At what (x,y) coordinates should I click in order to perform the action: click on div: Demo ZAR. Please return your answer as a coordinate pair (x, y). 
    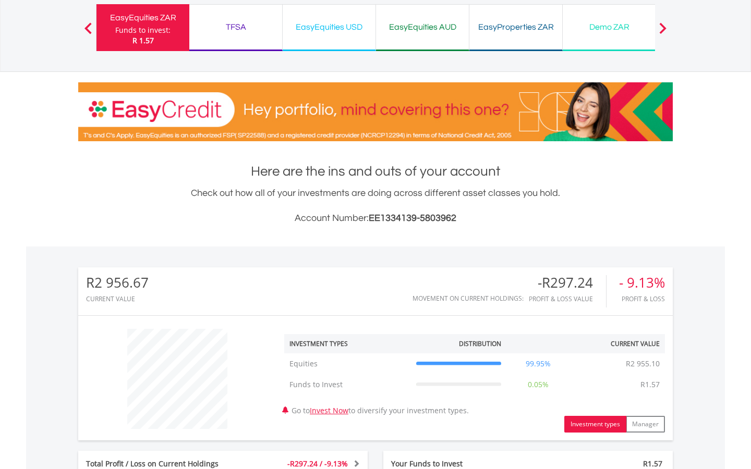
    Looking at the image, I should click on (609, 27).